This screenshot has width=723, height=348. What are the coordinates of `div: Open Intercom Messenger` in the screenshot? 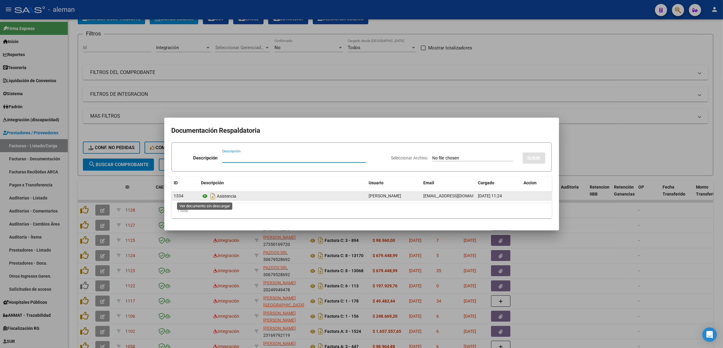 It's located at (709, 335).